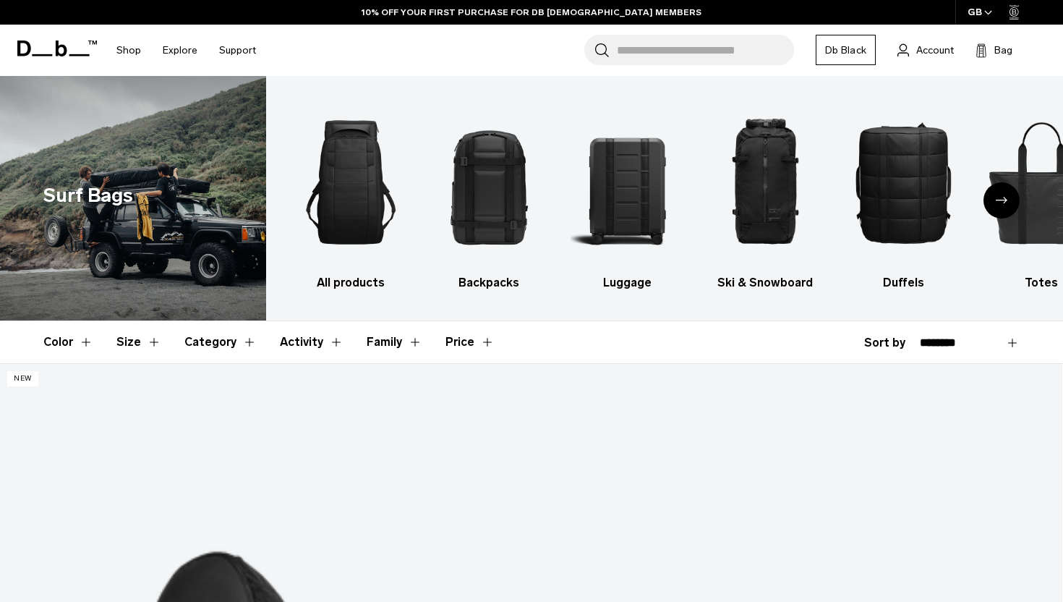 The width and height of the screenshot is (1063, 602). Describe the element at coordinates (180, 50) in the screenshot. I see `a: Explore` at that location.